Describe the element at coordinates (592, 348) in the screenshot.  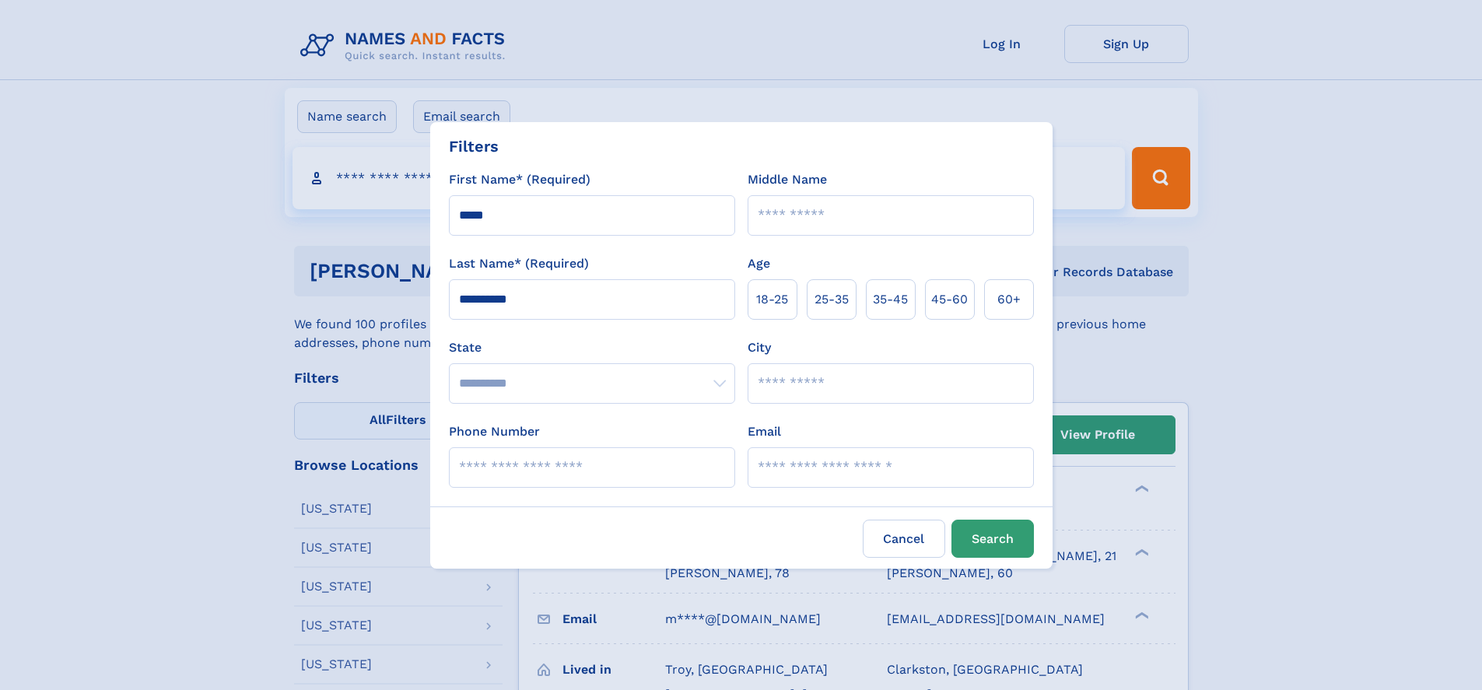
I see `label: State` at that location.